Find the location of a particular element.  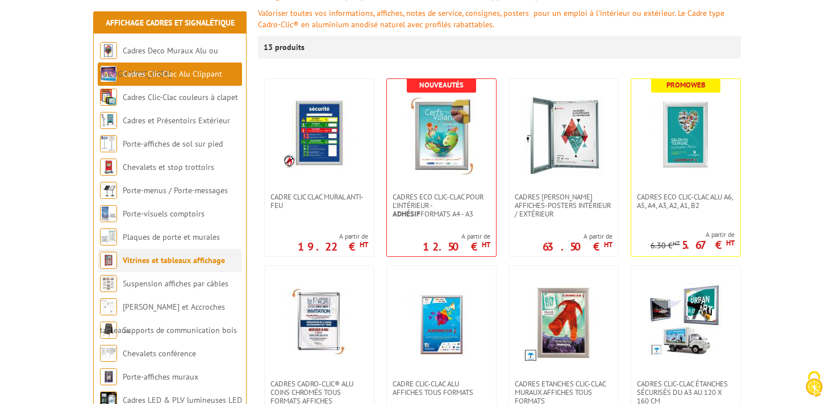

img: Cadres Clic-Clac couleurs à clapet is located at coordinates (109, 97).